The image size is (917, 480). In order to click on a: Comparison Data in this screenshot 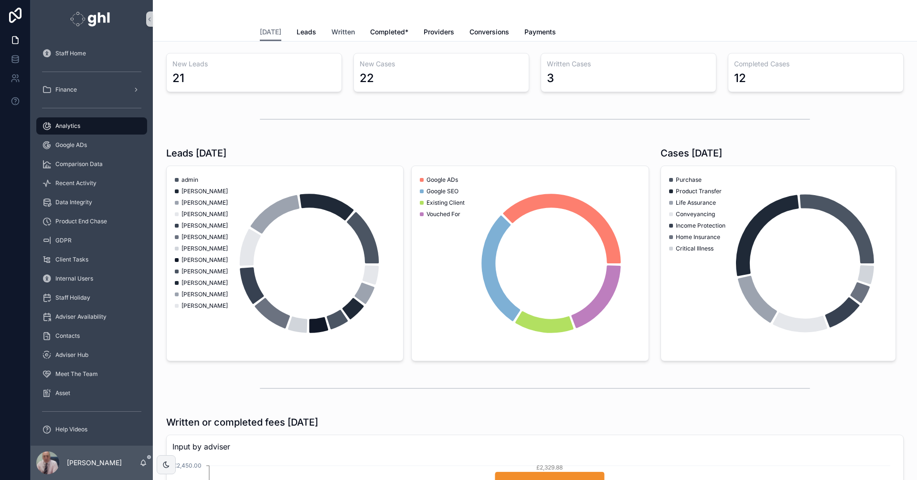, I will do `click(92, 164)`.